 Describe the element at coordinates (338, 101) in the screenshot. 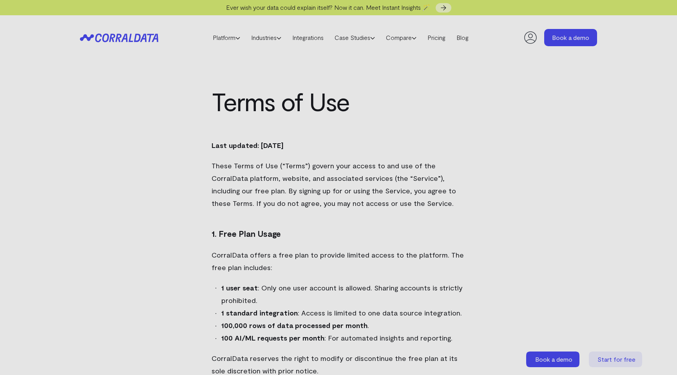

I see `h1: Terms of Use` at that location.